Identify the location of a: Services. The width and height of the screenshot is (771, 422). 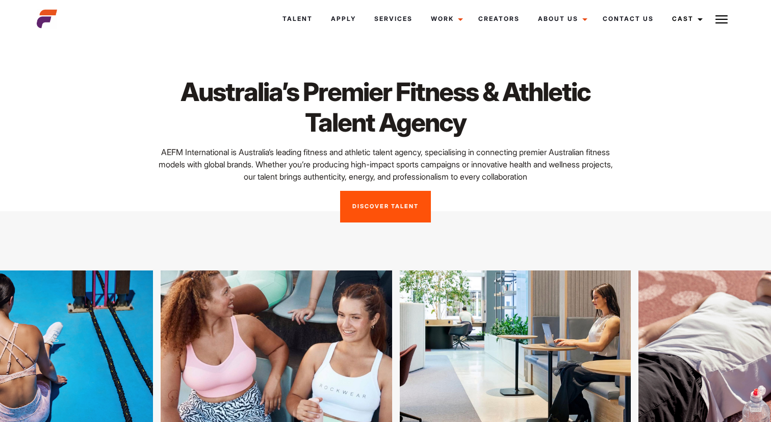
(393, 19).